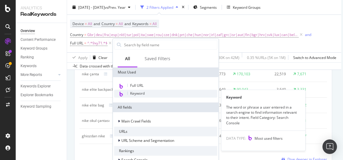 This screenshot has width=343, height=160. Describe the element at coordinates (41, 86) in the screenshot. I see `a: Keywords Explorer` at that location.